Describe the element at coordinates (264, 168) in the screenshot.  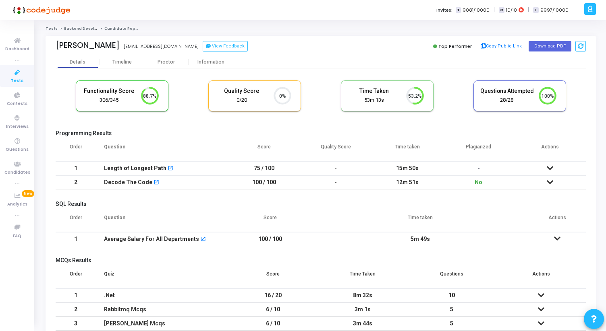
I see `td: 75 / 100` at that location.